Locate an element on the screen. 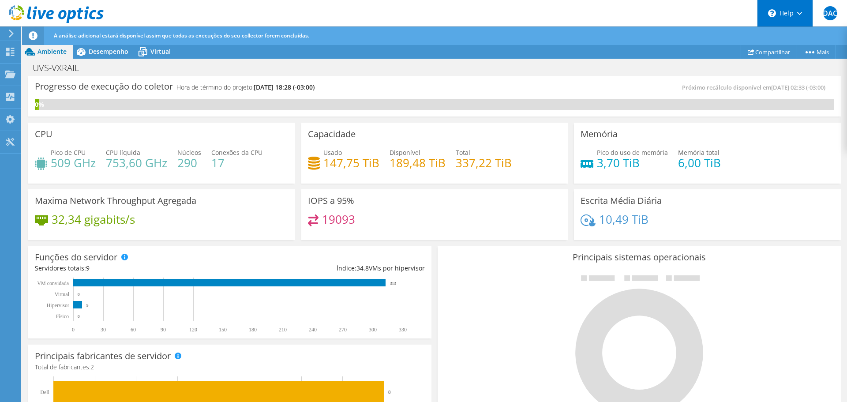  text: Virtual is located at coordinates (62, 294).